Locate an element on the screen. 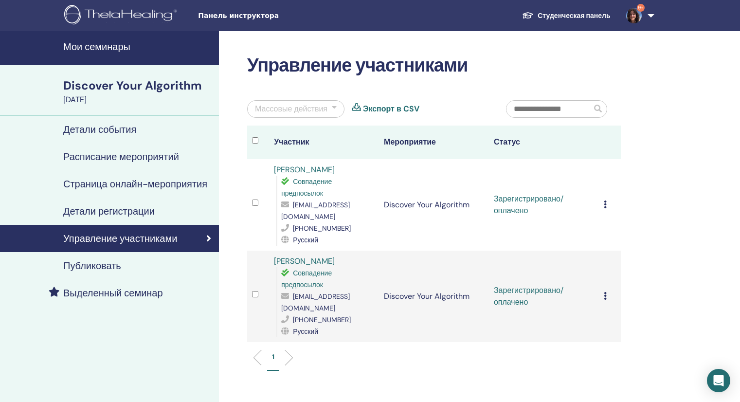 Image resolution: width=740 pixels, height=402 pixels. th: Мероприятие is located at coordinates (434, 142).